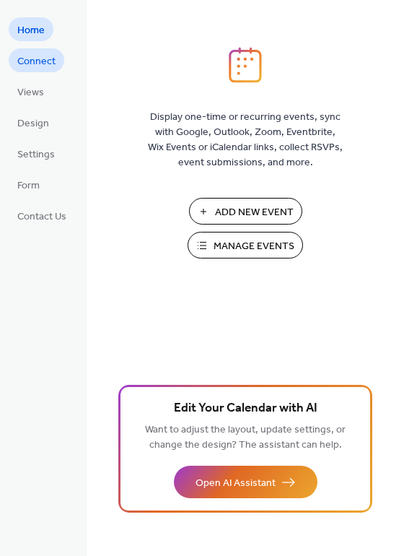 This screenshot has width=404, height=556. What do you see at coordinates (245, 140) in the screenshot?
I see `span: Display one-time or recurring events, sync with Google, Outlook, Zoom, Eventbrite, Wix Events or ...` at bounding box center [245, 140].